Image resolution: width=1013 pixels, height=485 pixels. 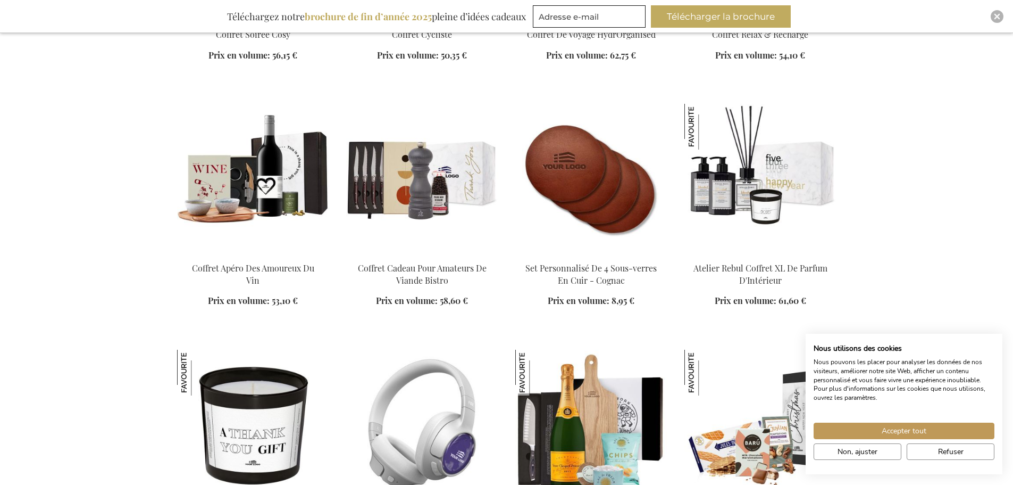 I want to click on span: 54,10 €, so click(x=792, y=55).